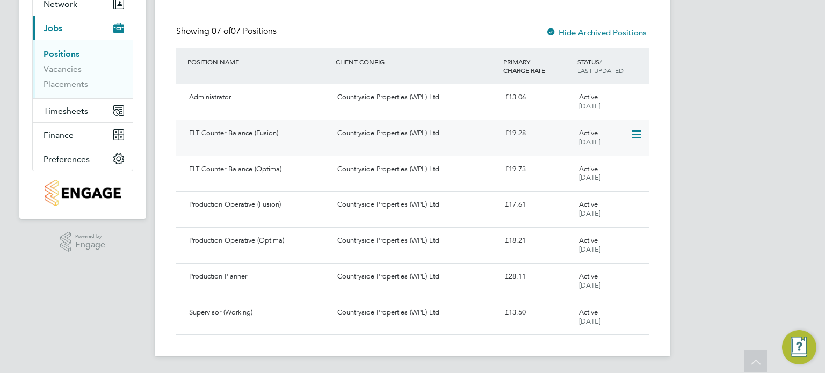  What do you see at coordinates (83, 135) in the screenshot?
I see `button: Finance` at bounding box center [83, 135].